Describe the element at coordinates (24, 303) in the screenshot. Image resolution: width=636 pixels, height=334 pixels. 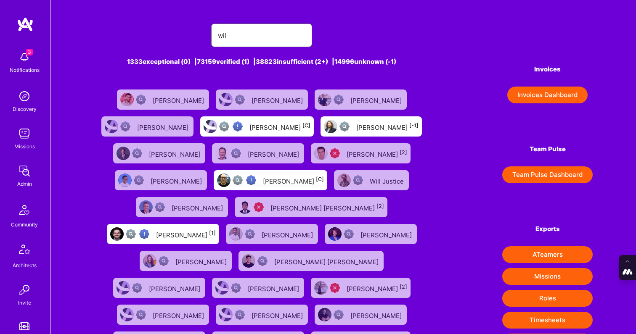
I see `div: Invite` at that location.